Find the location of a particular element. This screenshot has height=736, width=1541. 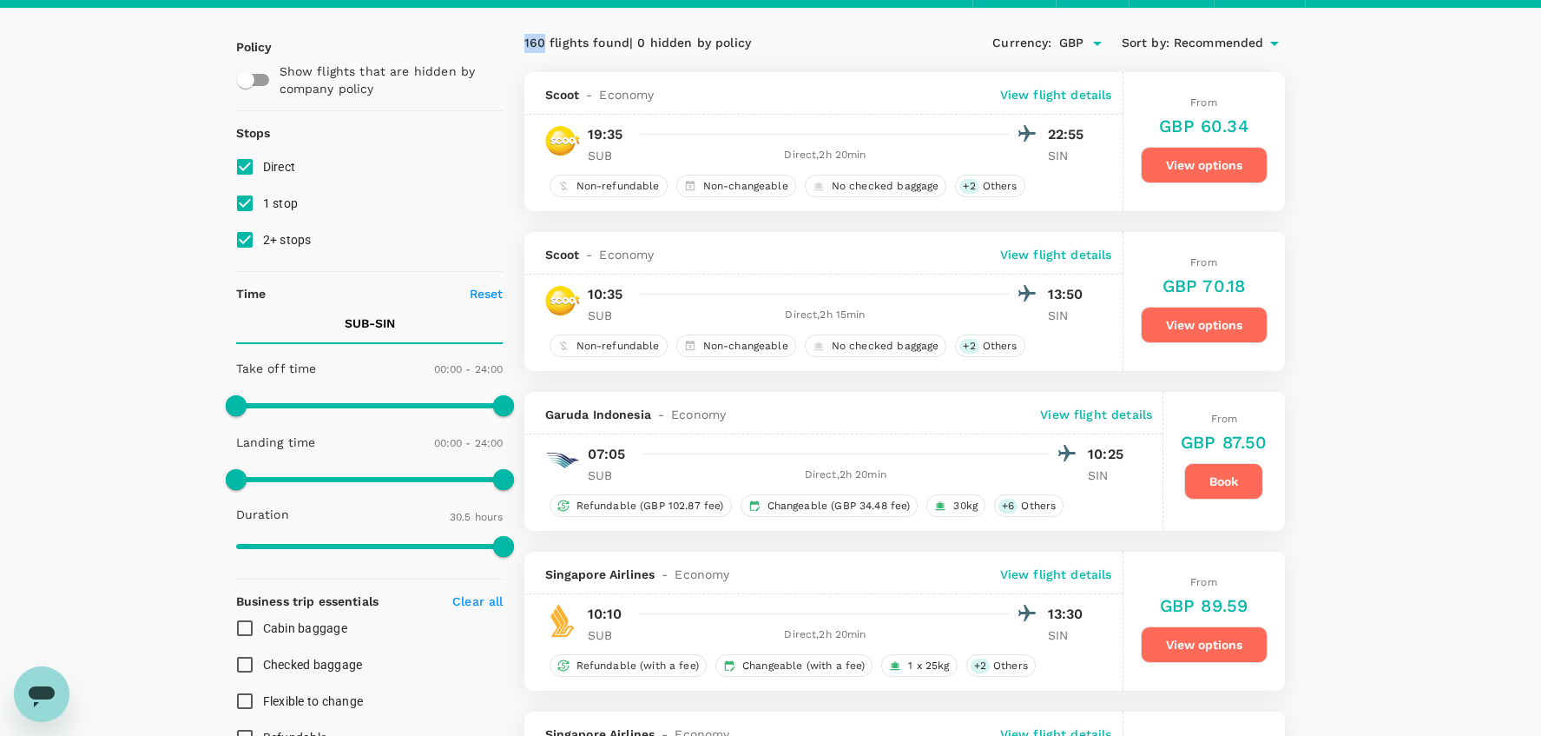

span: Refundable (GBP 102.87 fee) is located at coordinates (650, 505).